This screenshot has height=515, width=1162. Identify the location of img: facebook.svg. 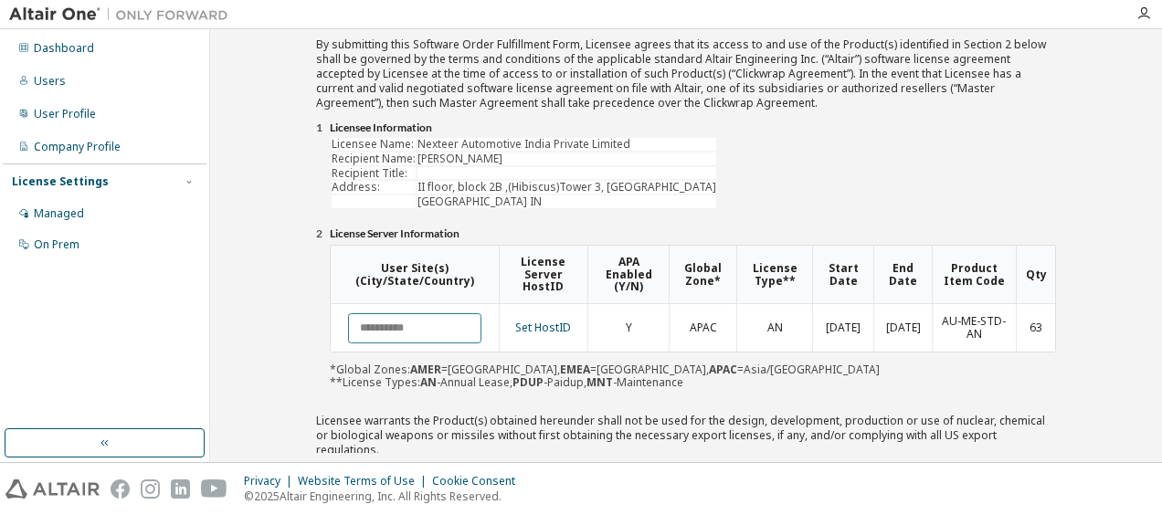
(120, 489).